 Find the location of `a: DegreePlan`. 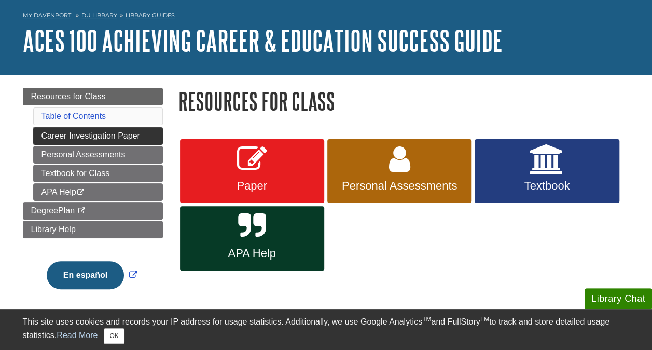

a: DegreePlan is located at coordinates (93, 211).